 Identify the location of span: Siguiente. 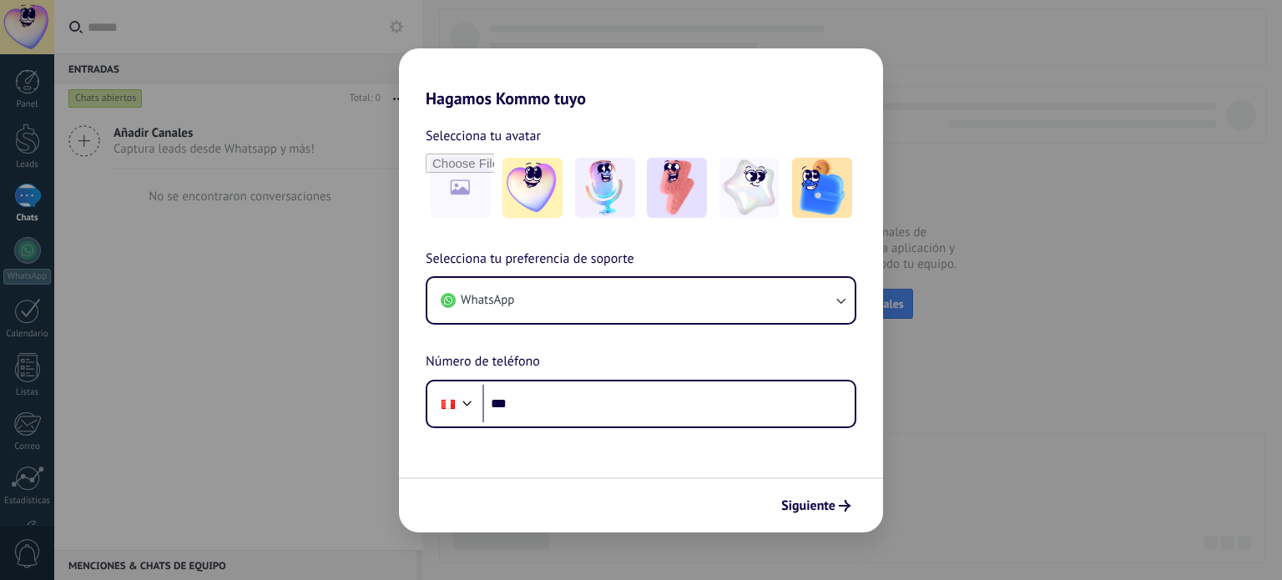
(808, 506).